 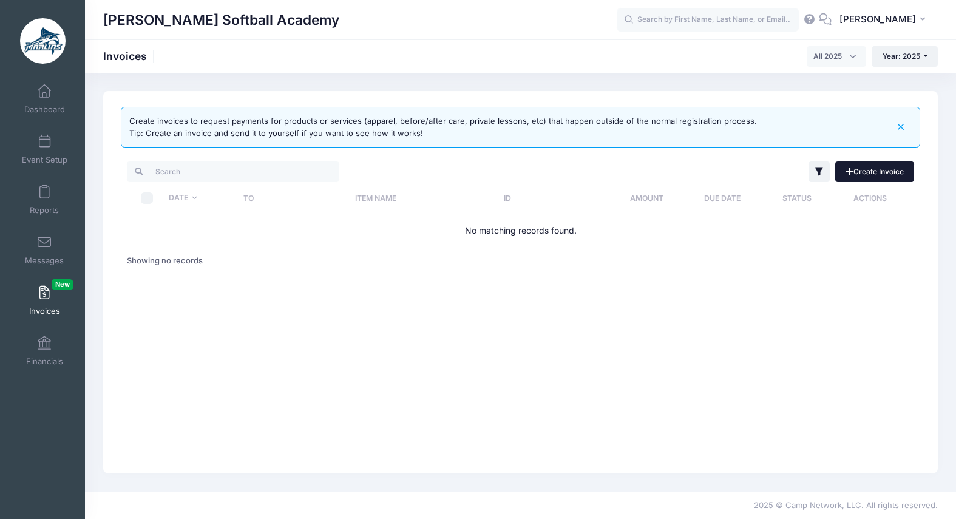 I want to click on input: Search by First Name, Last Name, or Email..., so click(x=708, y=20).